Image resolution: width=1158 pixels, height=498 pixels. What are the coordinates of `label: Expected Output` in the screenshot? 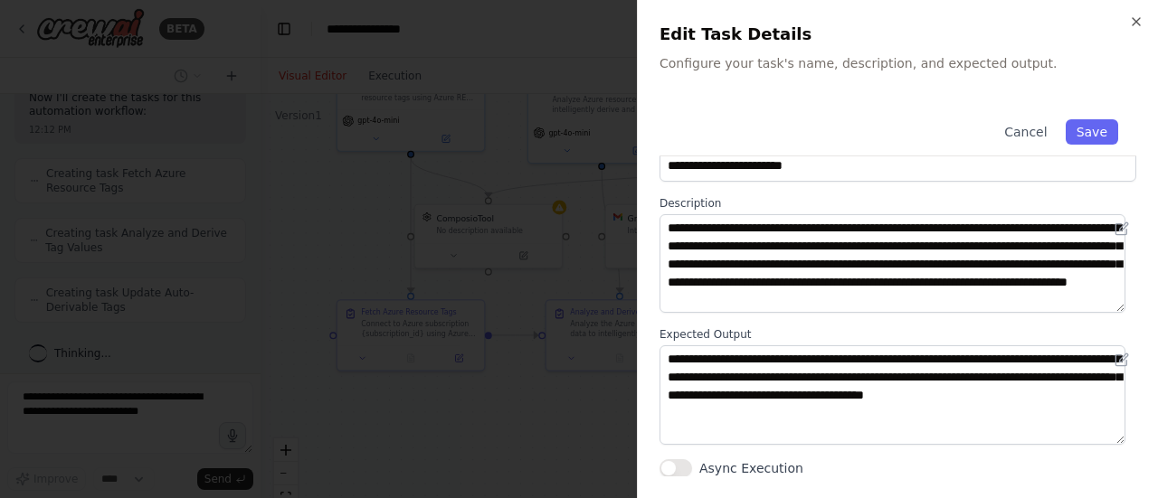 It's located at (897, 335).